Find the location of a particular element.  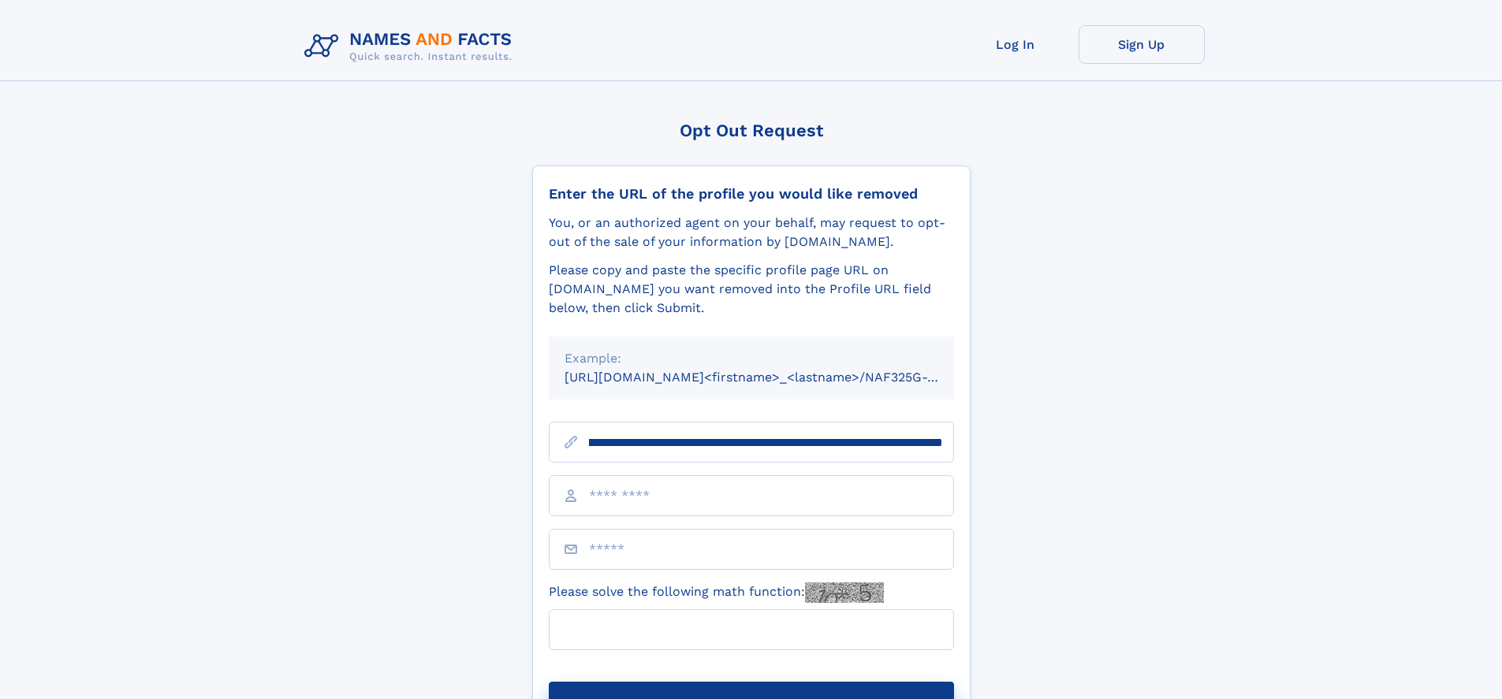

div: Example: is located at coordinates (751, 359).